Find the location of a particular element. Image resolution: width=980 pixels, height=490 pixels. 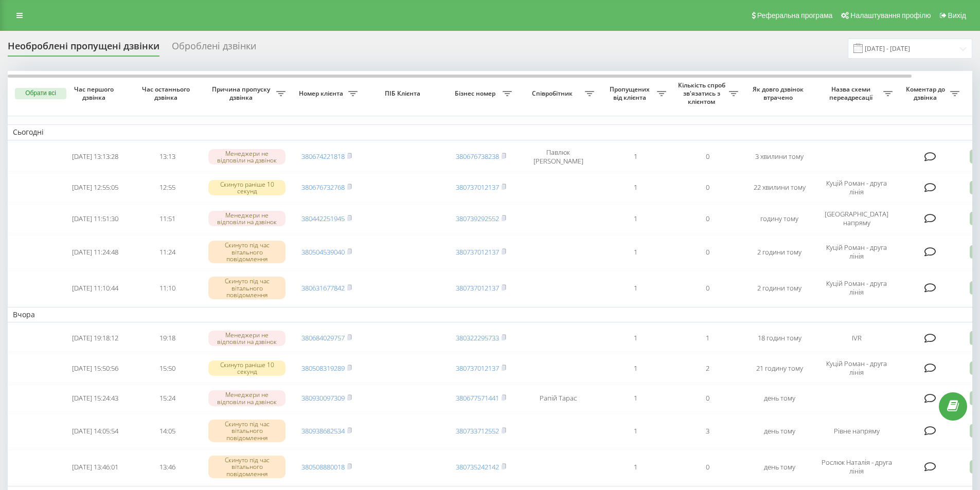

td: 14:05 is located at coordinates (167, 431).